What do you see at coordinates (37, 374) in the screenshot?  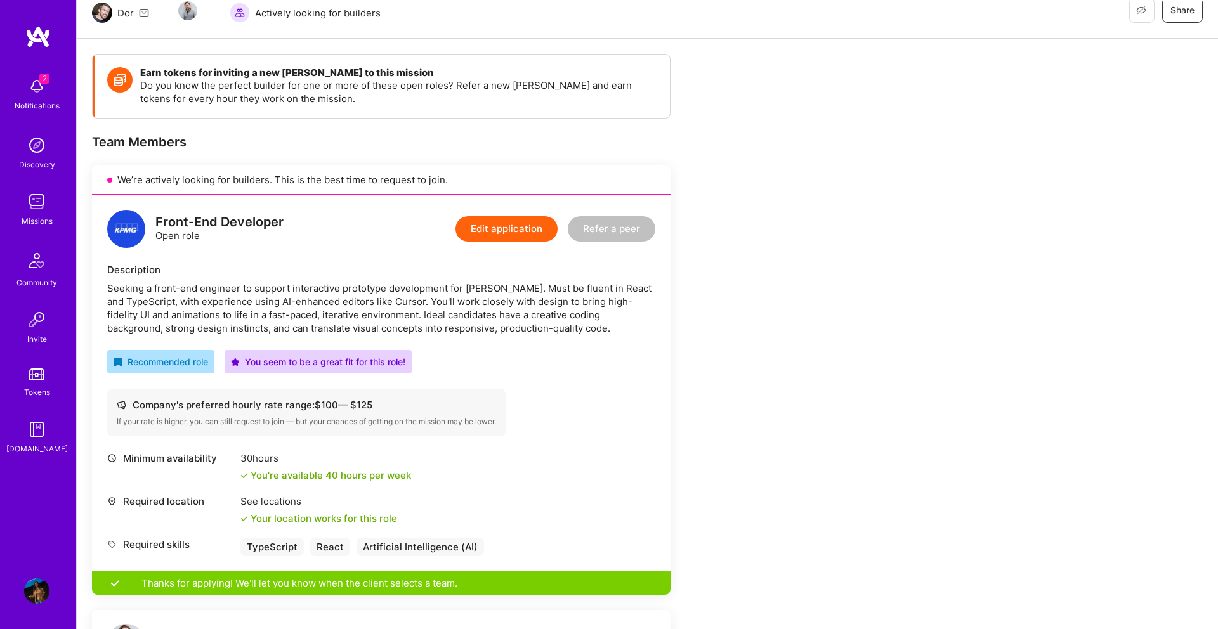 I see `img: tokens` at bounding box center [37, 374].